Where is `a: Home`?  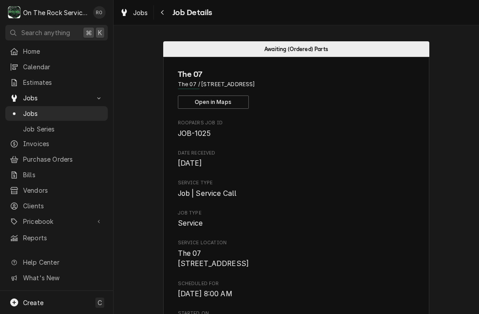 a: Home is located at coordinates (56, 51).